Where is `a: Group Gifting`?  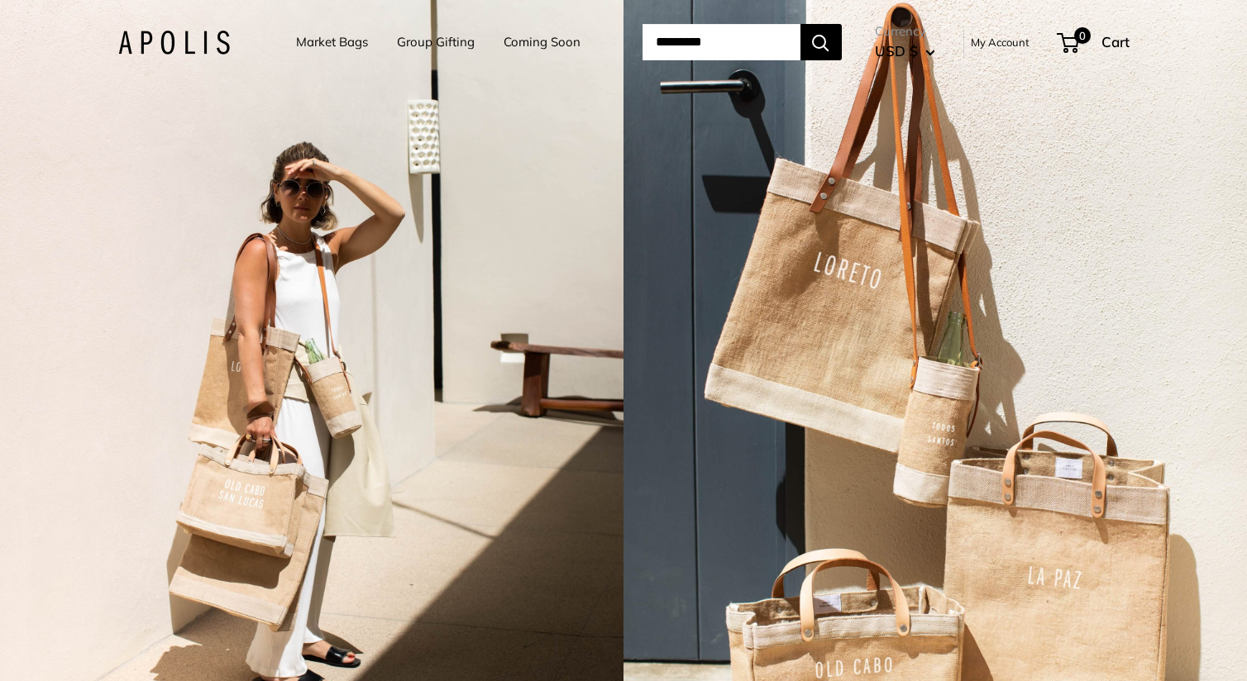 a: Group Gifting is located at coordinates (436, 42).